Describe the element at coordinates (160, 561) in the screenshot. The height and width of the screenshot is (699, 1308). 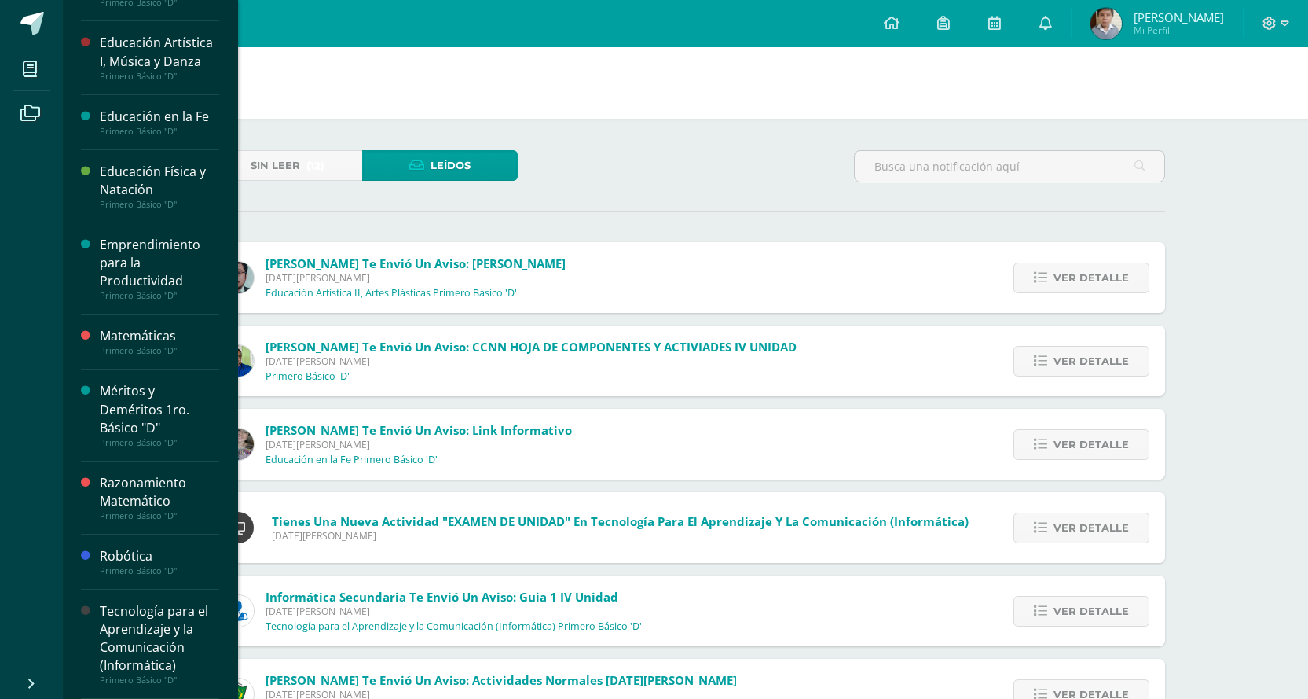
I see `a: RobóticaPrimero Básico "D"` at that location.